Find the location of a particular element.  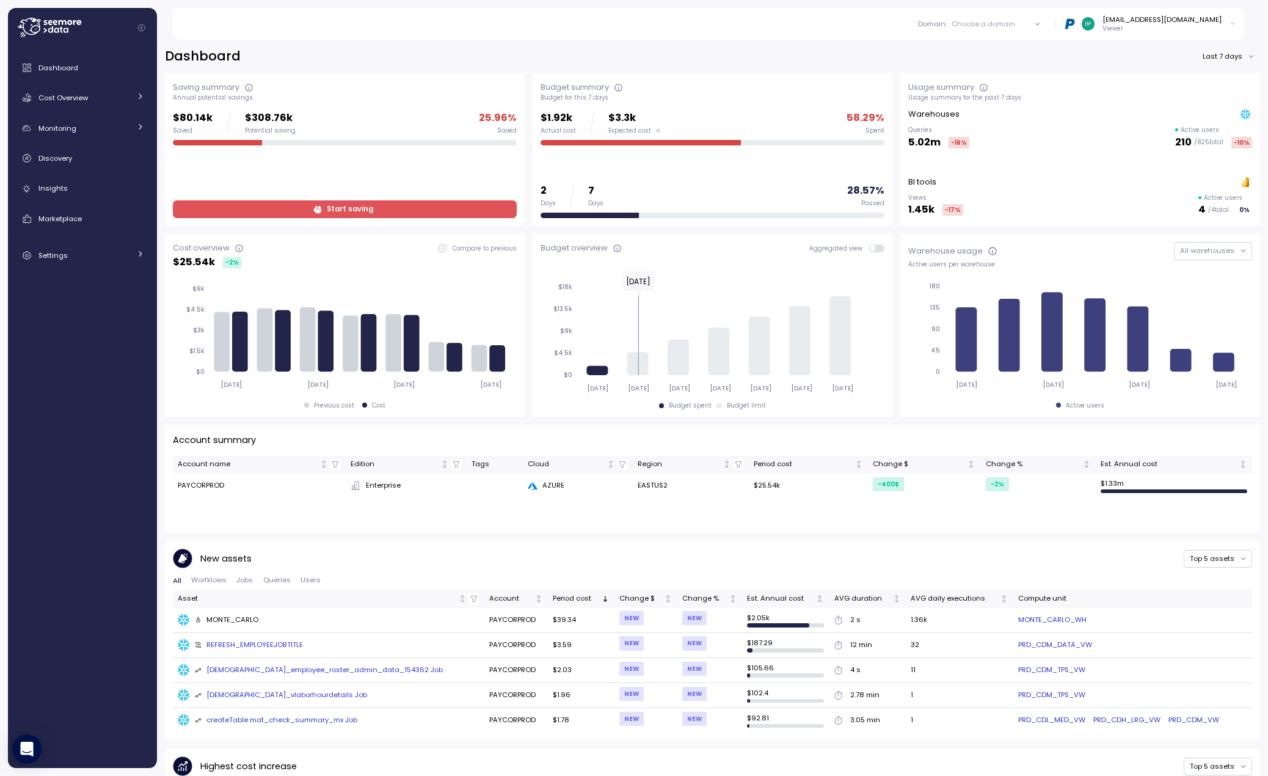

span: Cost Overview is located at coordinates (63, 98).